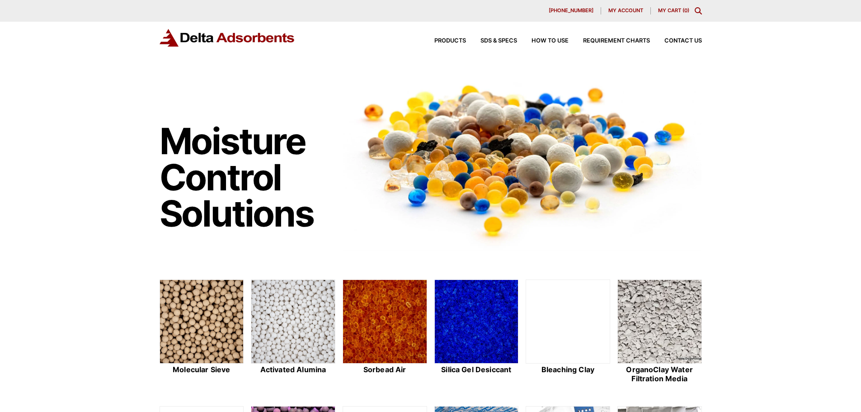 The image size is (861, 412). Describe the element at coordinates (626, 11) in the screenshot. I see `a: My account` at that location.